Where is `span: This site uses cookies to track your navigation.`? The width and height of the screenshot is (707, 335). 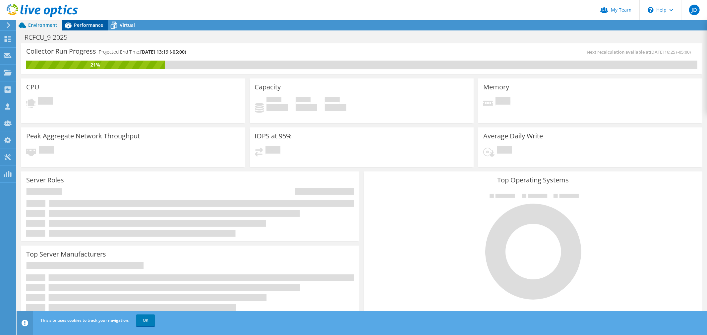
span: This site uses cookies to track your navigation. is located at coordinates (85, 321).